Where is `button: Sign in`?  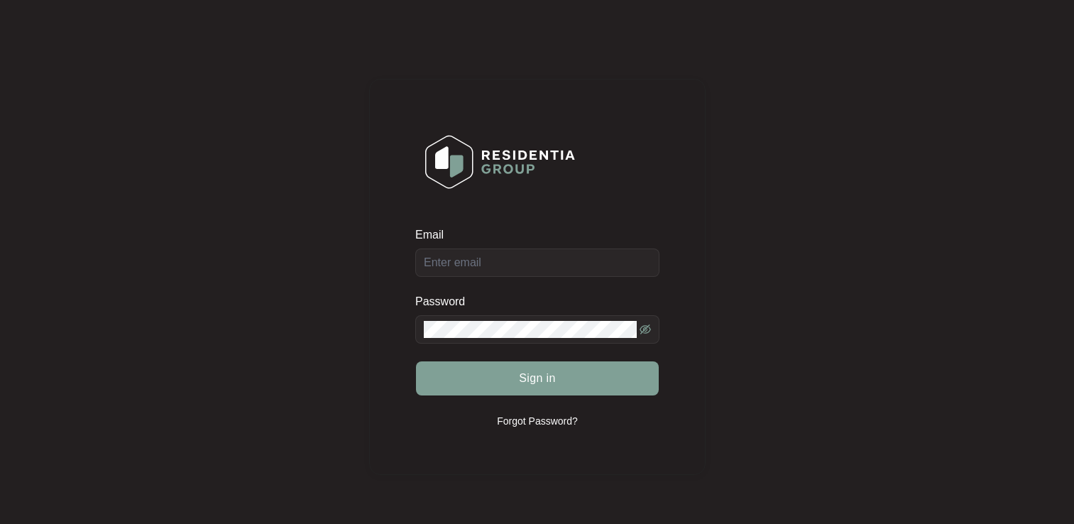 button: Sign in is located at coordinates (537, 378).